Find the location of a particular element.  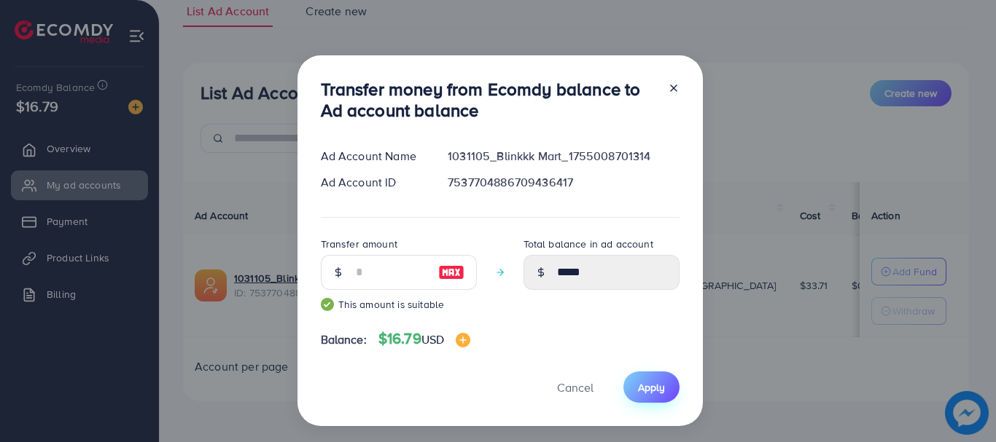

span: USD is located at coordinates (432, 340).